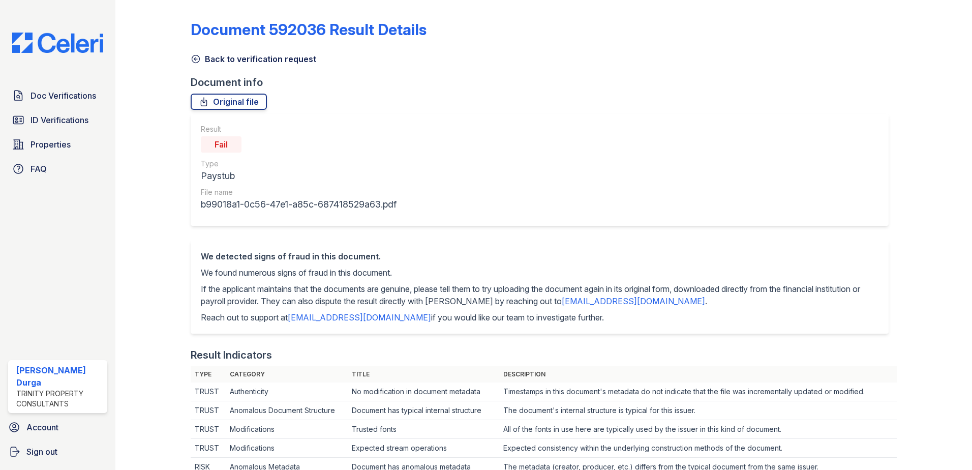 This screenshot has width=972, height=470. I want to click on span: Account, so click(42, 427).